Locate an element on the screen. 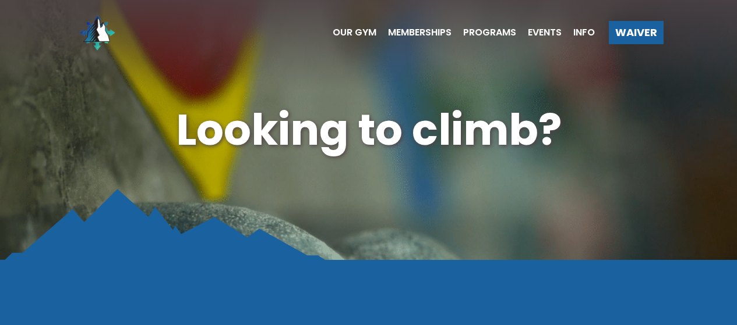 The width and height of the screenshot is (737, 325). a: Programs is located at coordinates (483, 33).